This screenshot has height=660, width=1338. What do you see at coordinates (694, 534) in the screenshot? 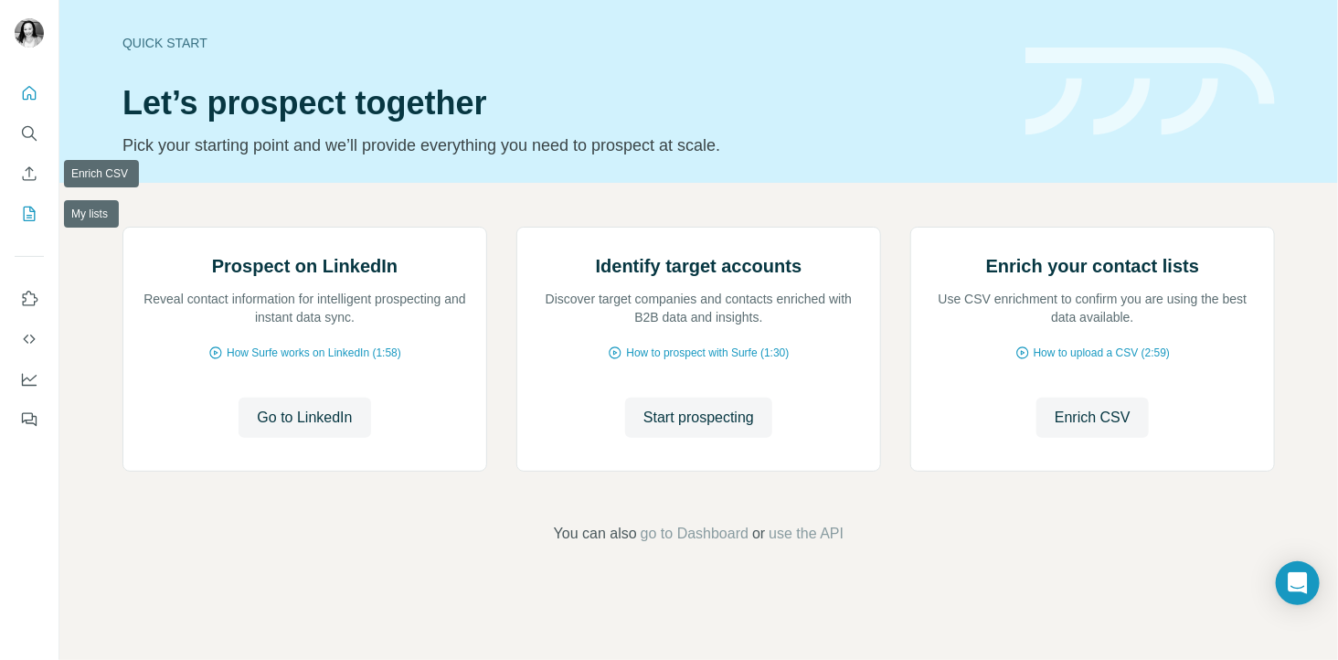
I see `span: go to Dashboard` at bounding box center [694, 534].